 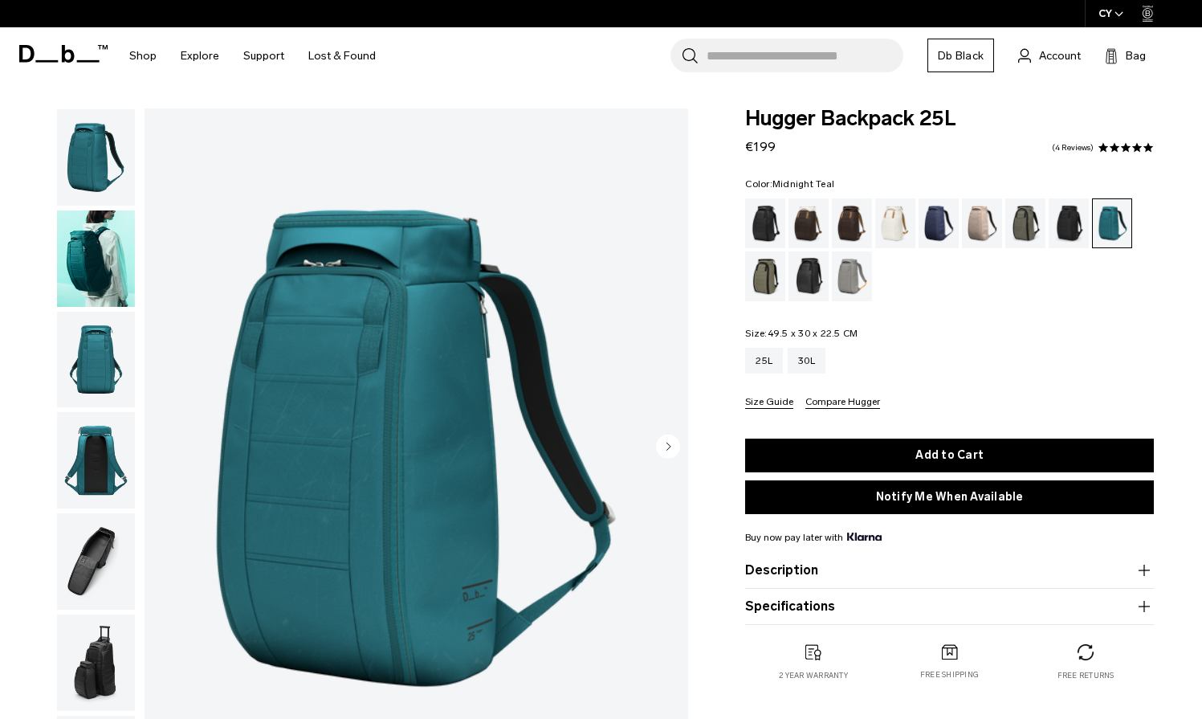 I want to click on a: Black Out, so click(x=765, y=223).